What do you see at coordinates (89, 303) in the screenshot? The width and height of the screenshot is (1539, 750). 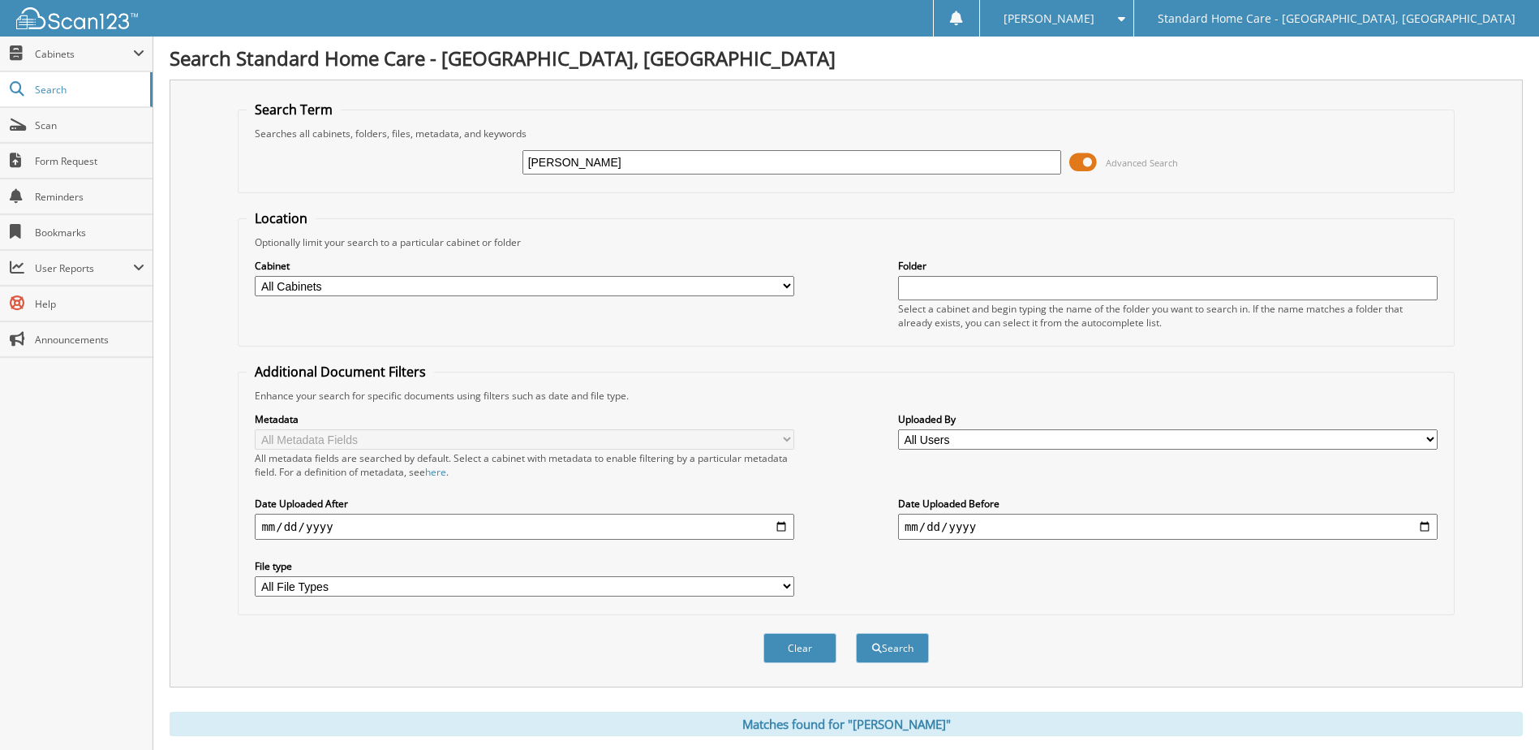 I see `span: Help` at bounding box center [89, 303].